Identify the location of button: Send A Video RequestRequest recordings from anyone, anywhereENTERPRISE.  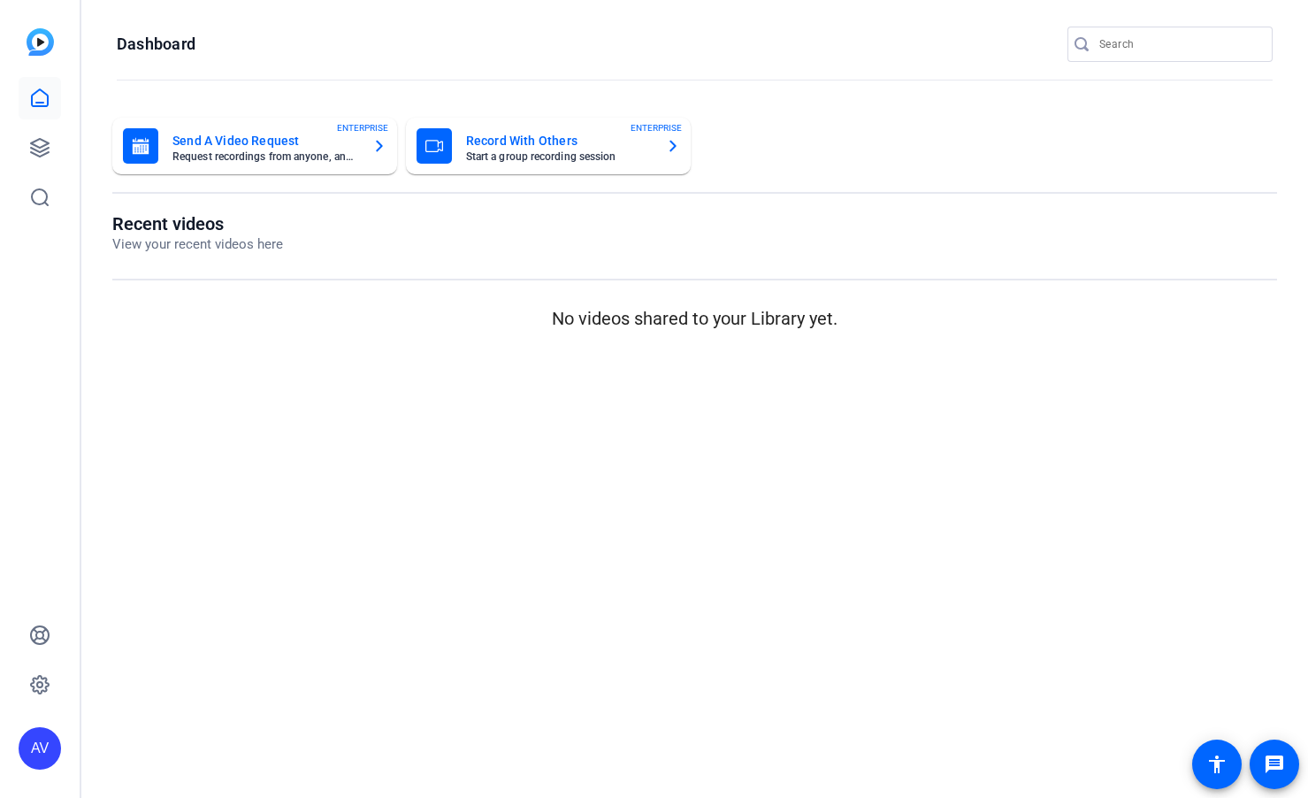
(255, 146).